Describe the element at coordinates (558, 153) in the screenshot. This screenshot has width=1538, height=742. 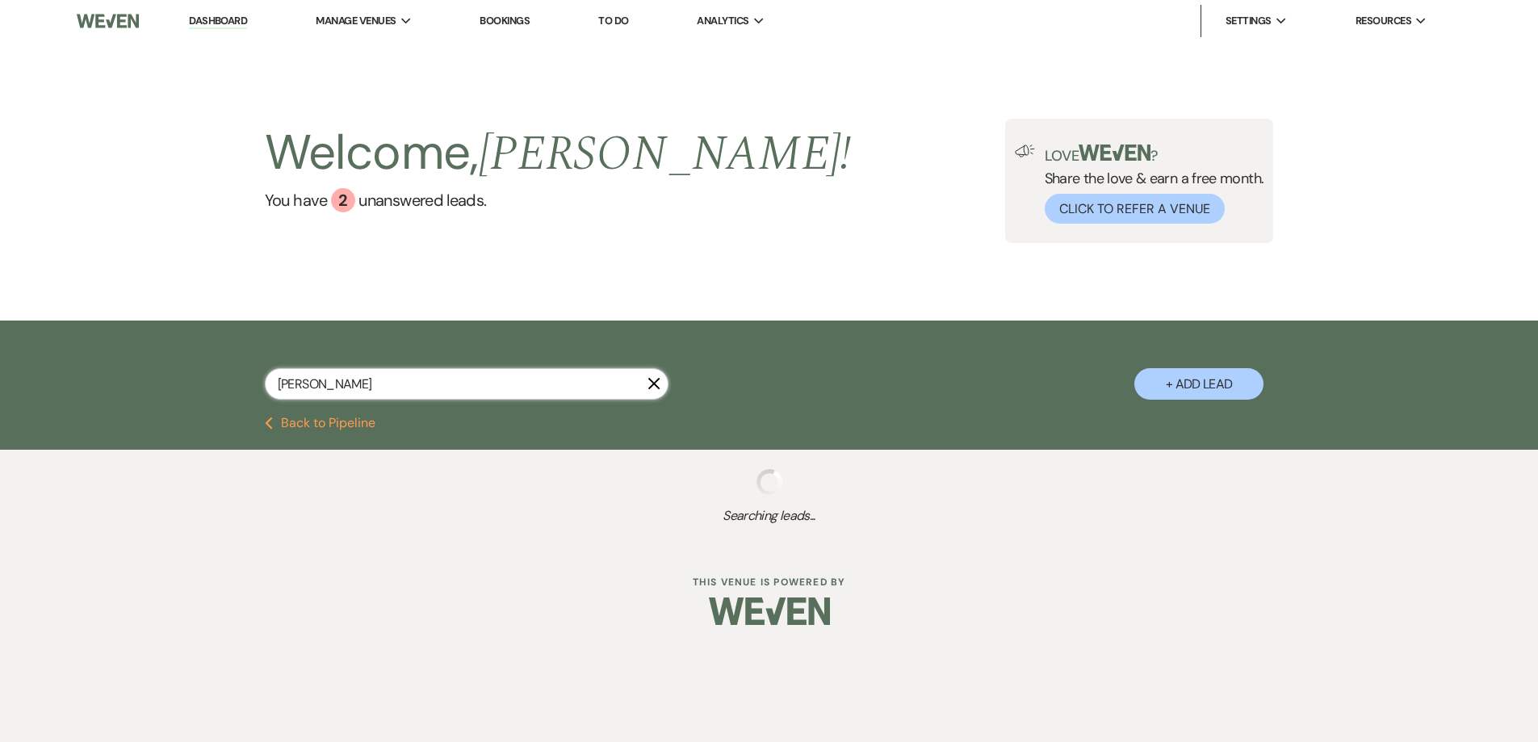
I see `h2: Welcome,` at that location.